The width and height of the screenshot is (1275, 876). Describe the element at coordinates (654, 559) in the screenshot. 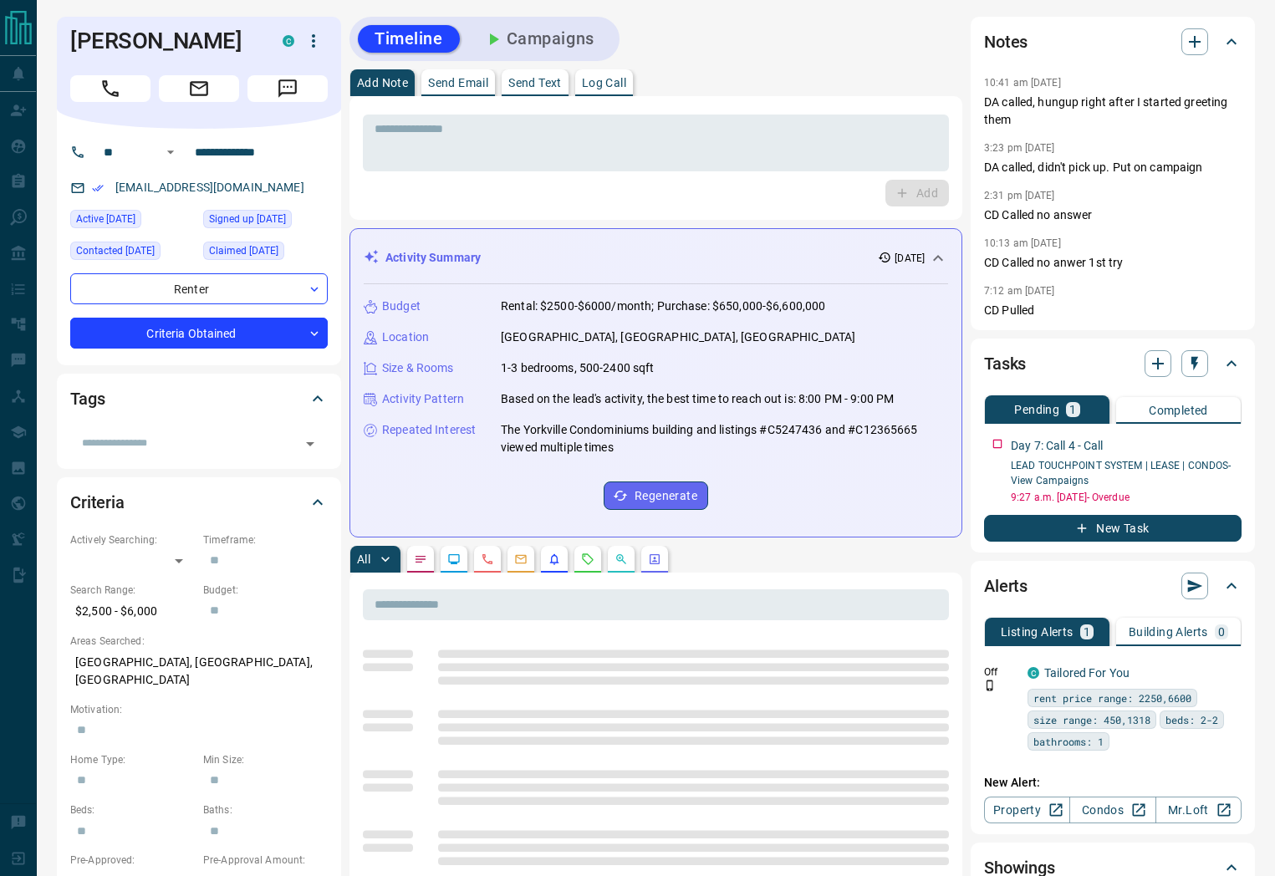

I see `svg: Agent Actions` at that location.